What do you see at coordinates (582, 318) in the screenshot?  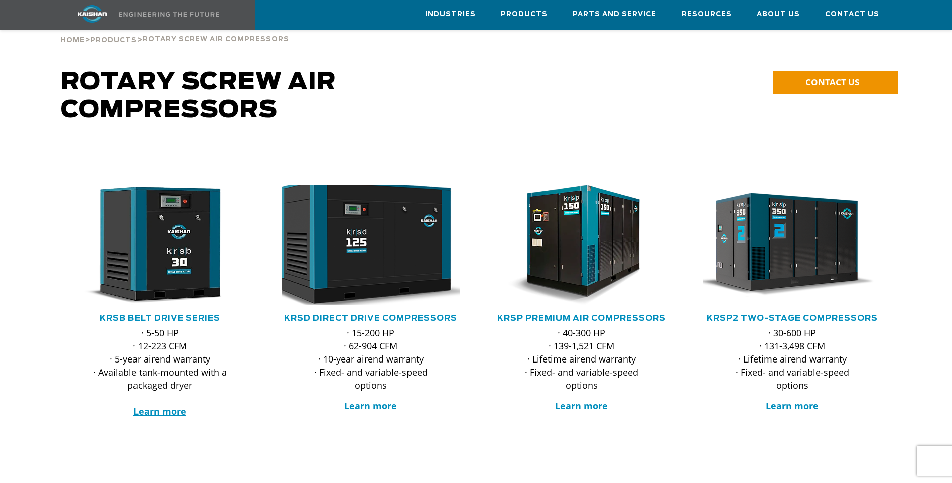 I see `a: KRSP Premium Air Compressors` at bounding box center [582, 318].